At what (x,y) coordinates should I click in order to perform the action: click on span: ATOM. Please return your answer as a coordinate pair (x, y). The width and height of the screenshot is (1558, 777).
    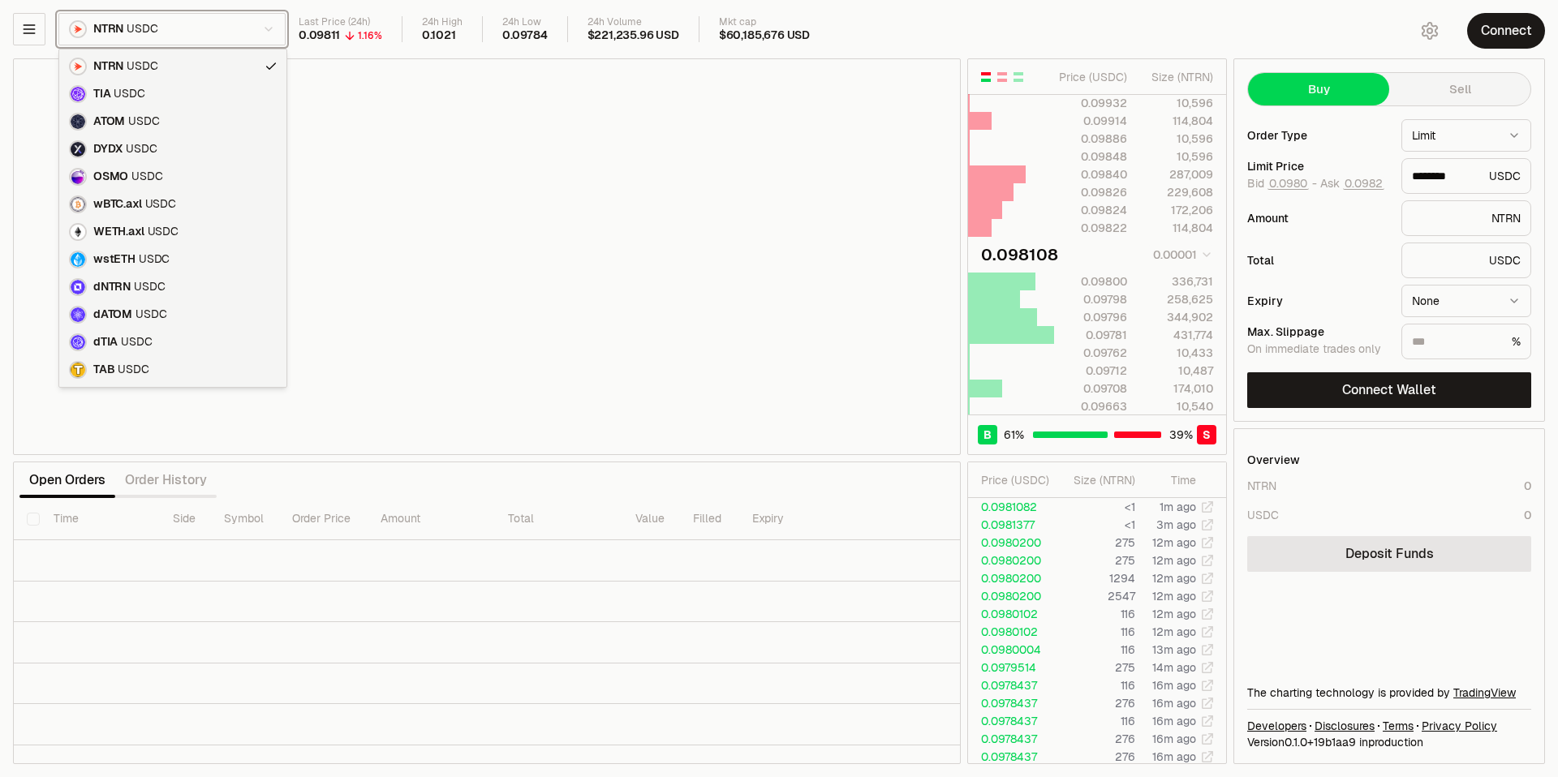
    Looking at the image, I should click on (109, 122).